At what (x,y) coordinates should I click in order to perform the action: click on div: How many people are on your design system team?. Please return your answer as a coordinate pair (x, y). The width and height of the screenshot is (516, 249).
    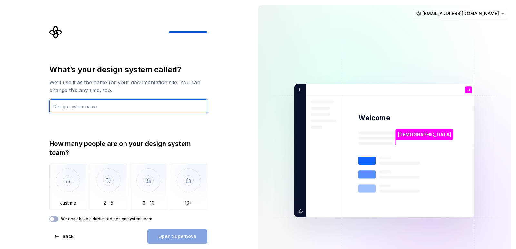
    Looking at the image, I should click on (128, 148).